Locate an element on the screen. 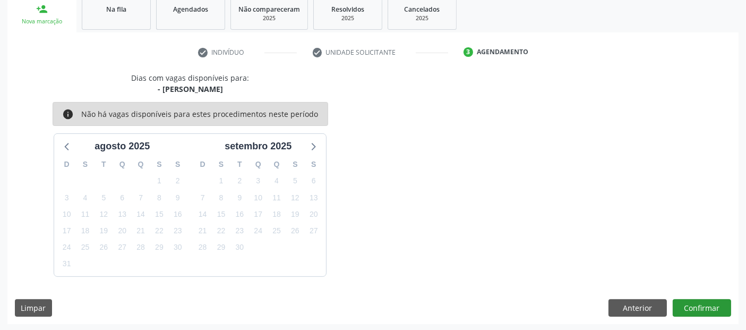  span: Não compareceram is located at coordinates (269, 9).